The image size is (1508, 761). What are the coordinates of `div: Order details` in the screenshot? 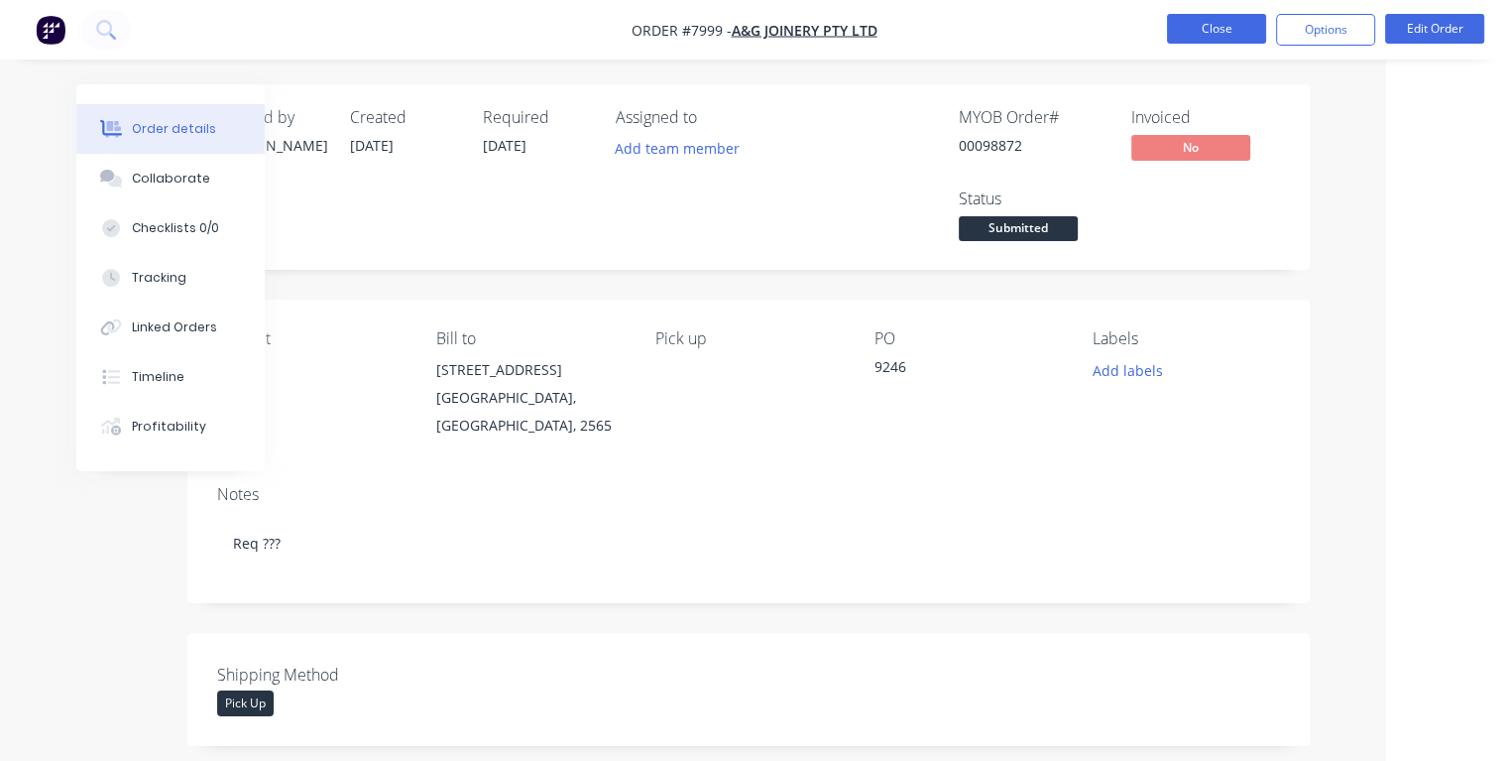 It's located at (174, 129).